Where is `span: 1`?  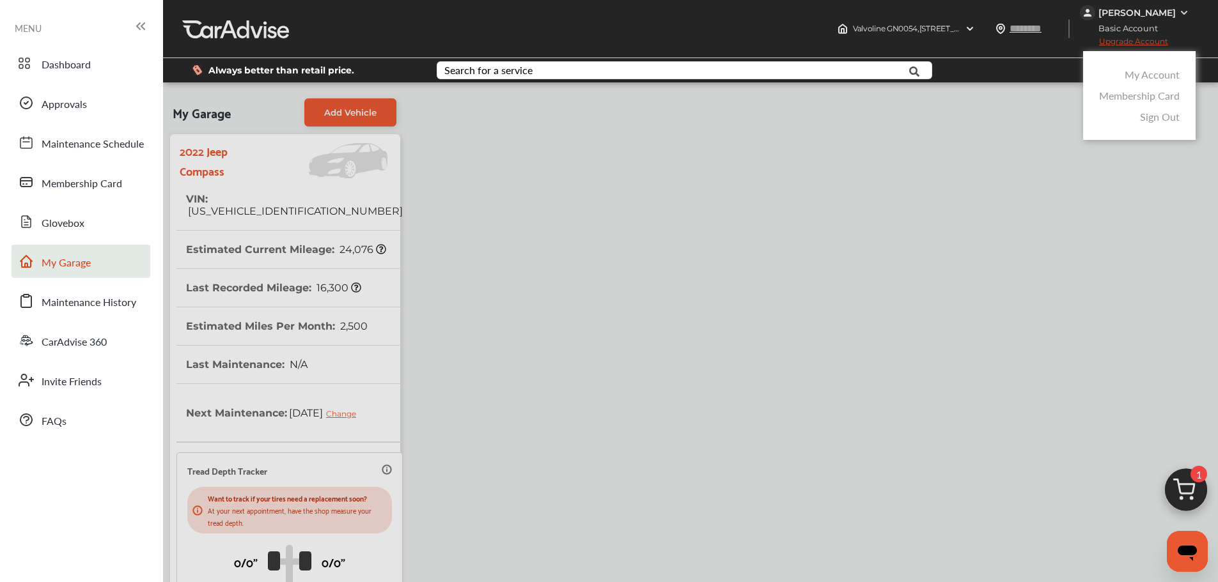 span: 1 is located at coordinates (1199, 474).